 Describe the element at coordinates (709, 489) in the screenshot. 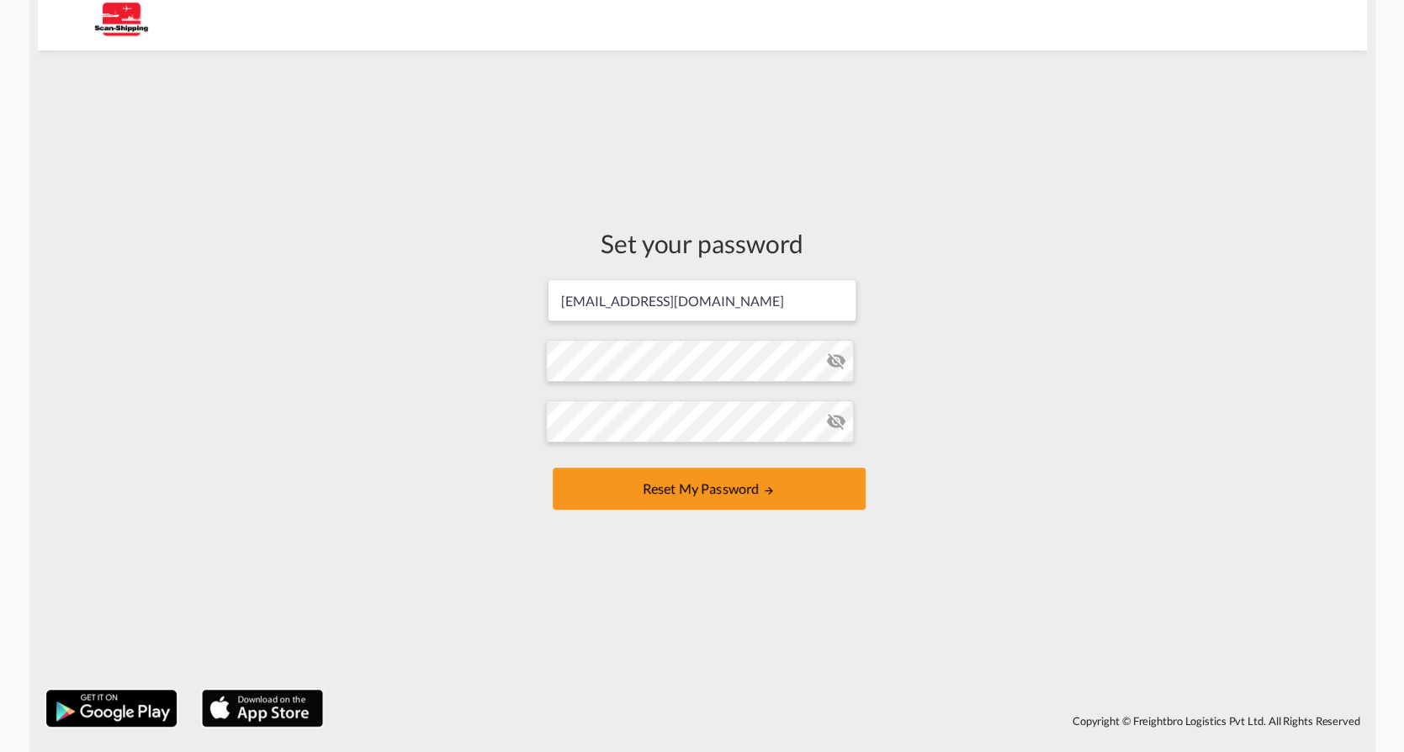

I see `button: UPDATE MY PASSWORD` at that location.